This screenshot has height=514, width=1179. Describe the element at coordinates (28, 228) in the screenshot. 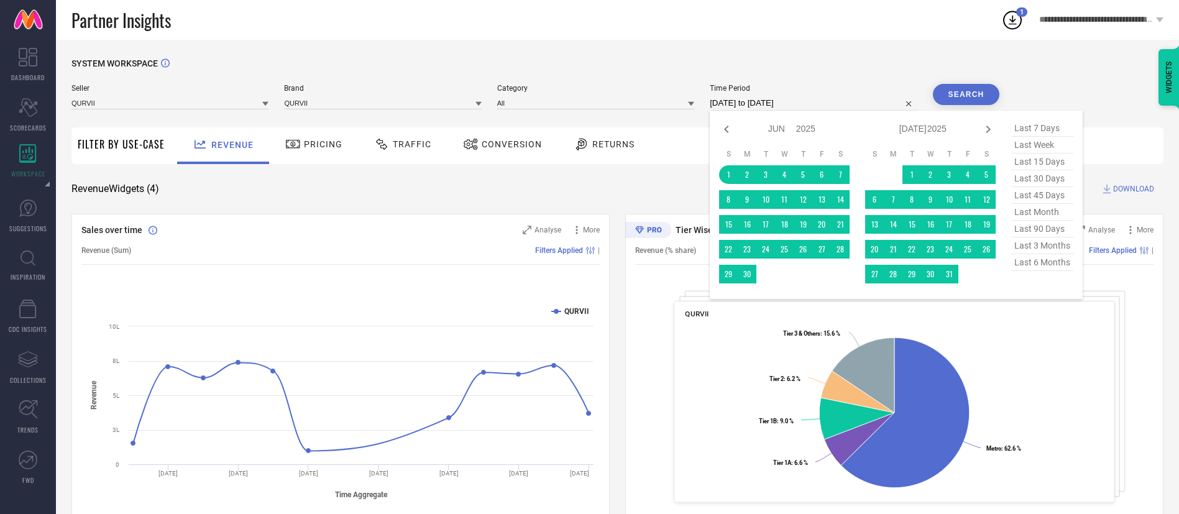

I see `span: SUGGESTIONS` at that location.